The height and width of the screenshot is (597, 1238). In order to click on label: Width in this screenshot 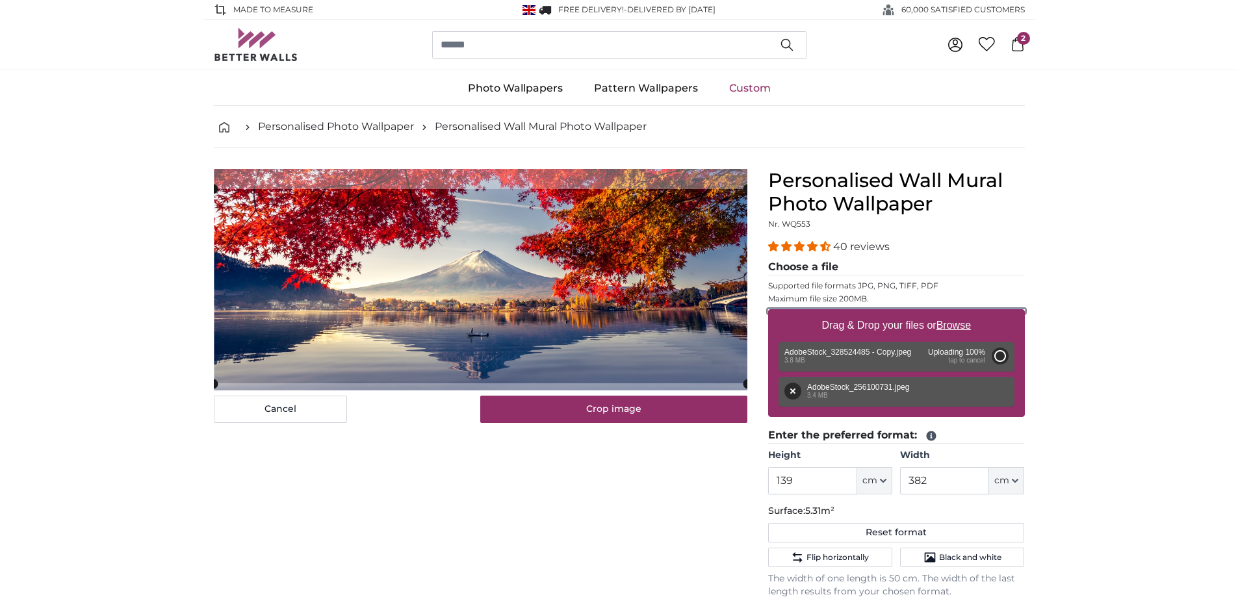, I will do `click(962, 456)`.